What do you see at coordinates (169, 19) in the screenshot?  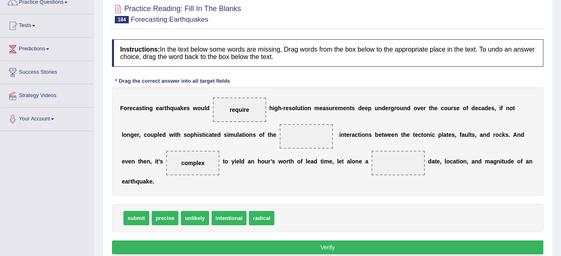 I see `small: Forecasting Earthquakes` at bounding box center [169, 19].